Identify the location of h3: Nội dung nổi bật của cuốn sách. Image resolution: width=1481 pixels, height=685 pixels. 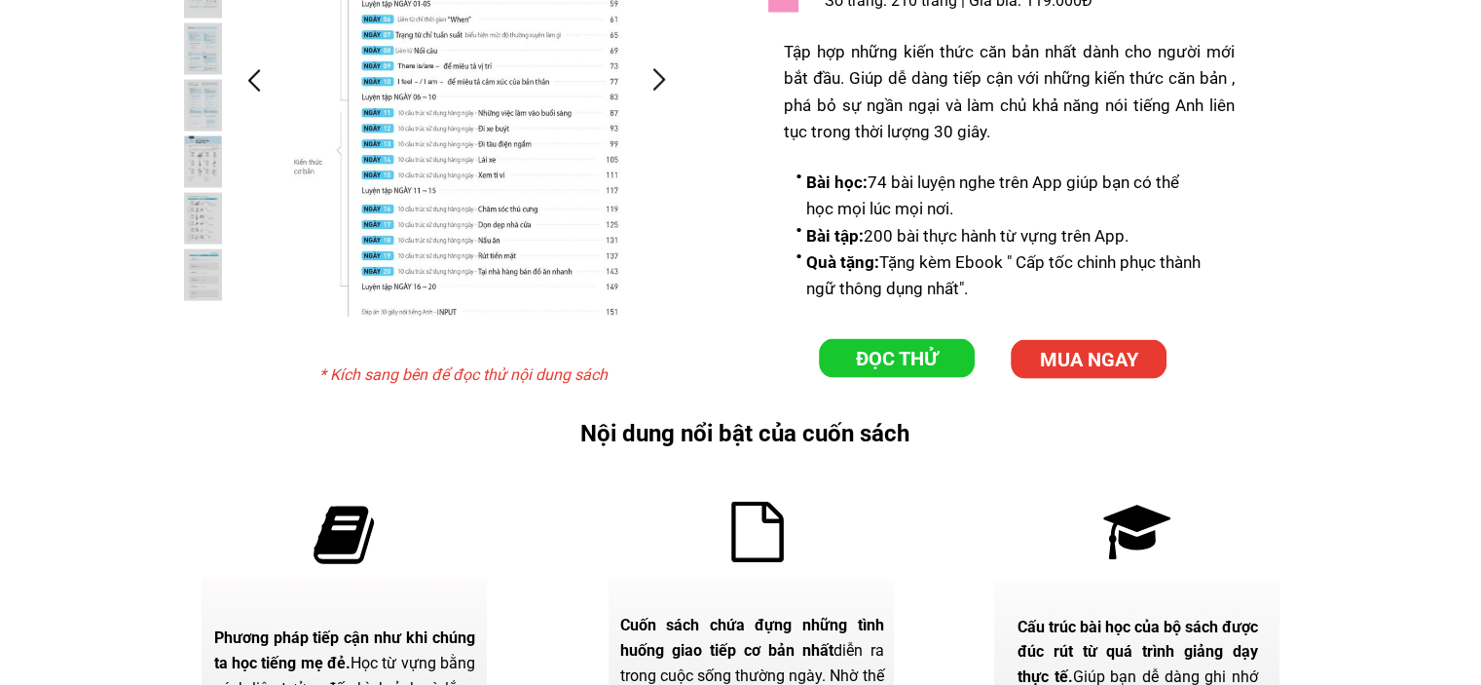
(751, 433).